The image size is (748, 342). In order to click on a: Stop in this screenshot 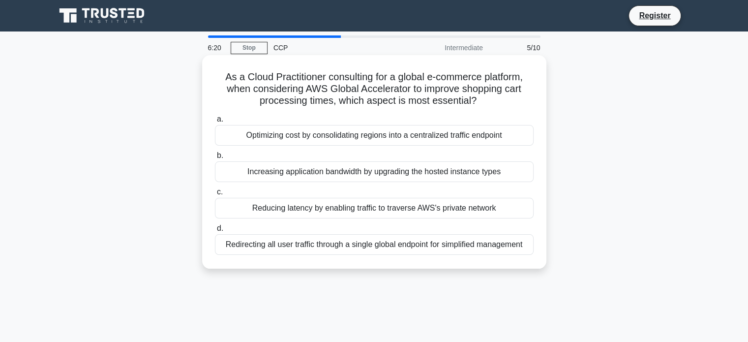, I will do `click(249, 48)`.